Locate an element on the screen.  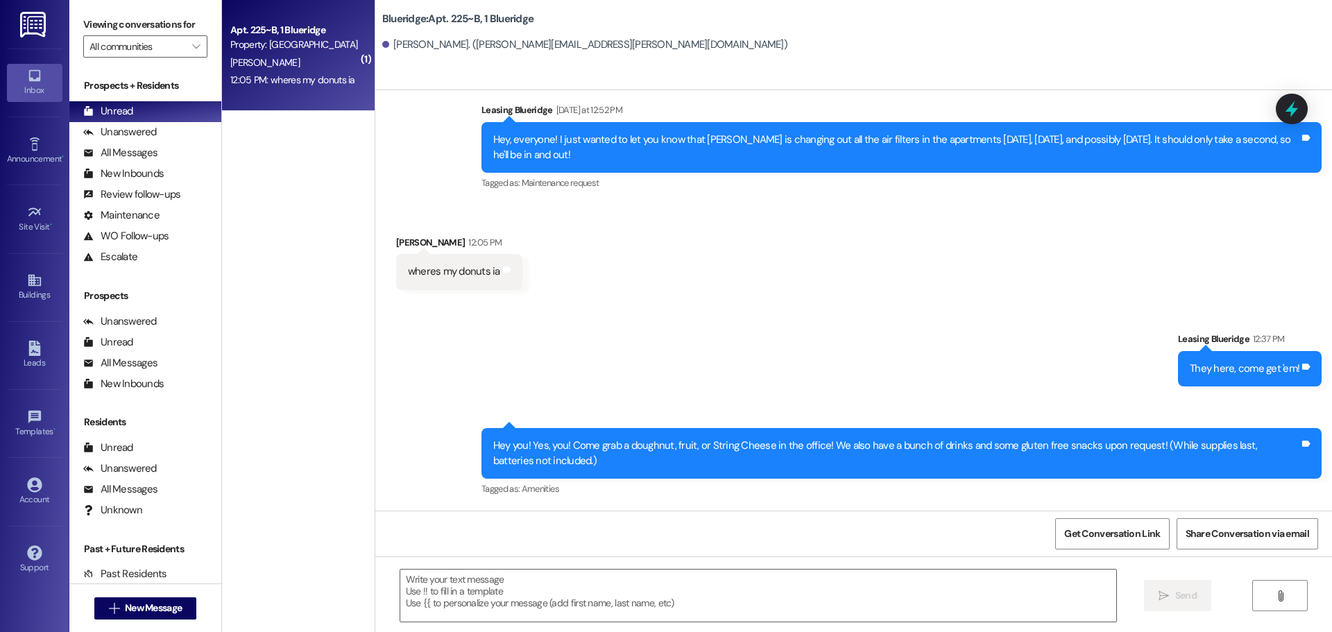
a: Account is located at coordinates (35, 492).